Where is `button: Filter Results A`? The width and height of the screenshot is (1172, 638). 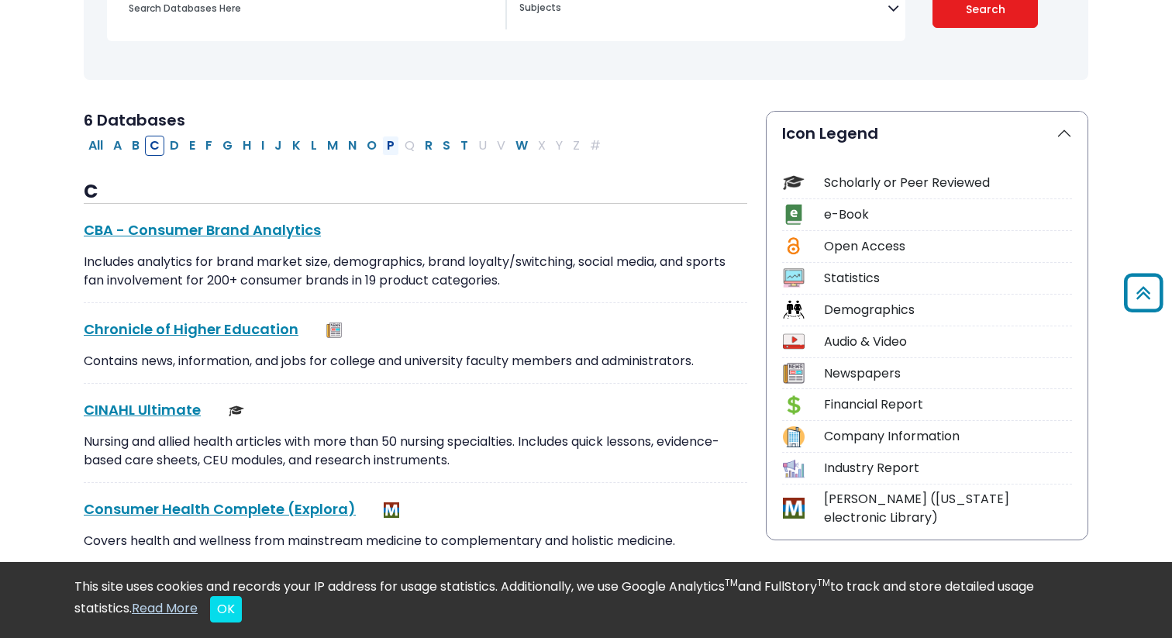 button: Filter Results A is located at coordinates (117, 146).